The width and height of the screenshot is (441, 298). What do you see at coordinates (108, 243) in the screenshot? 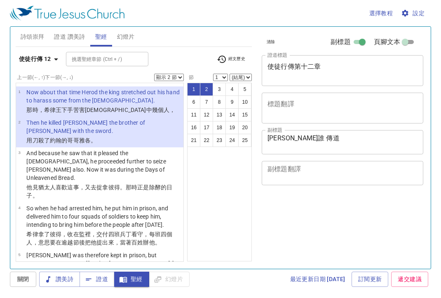
I see `wg1014: 在逾越節` at bounding box center [108, 243].